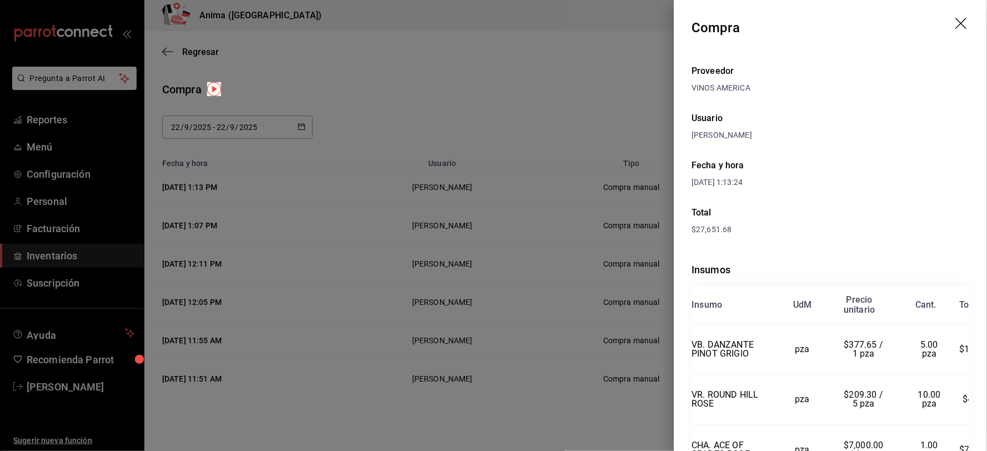 The width and height of the screenshot is (987, 451). Describe the element at coordinates (735, 350) in the screenshot. I see `td: VB. DANZANTE PINOT GRIGIO` at that location.